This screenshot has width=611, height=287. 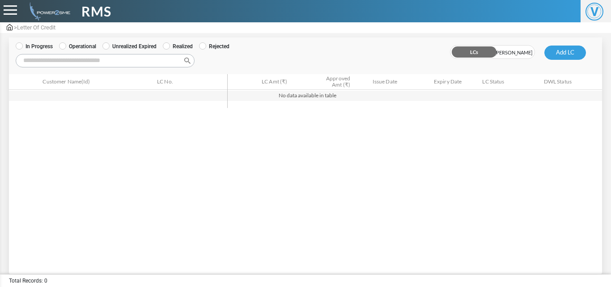 What do you see at coordinates (305, 96) in the screenshot?
I see `td: No data available in table` at bounding box center [305, 96].